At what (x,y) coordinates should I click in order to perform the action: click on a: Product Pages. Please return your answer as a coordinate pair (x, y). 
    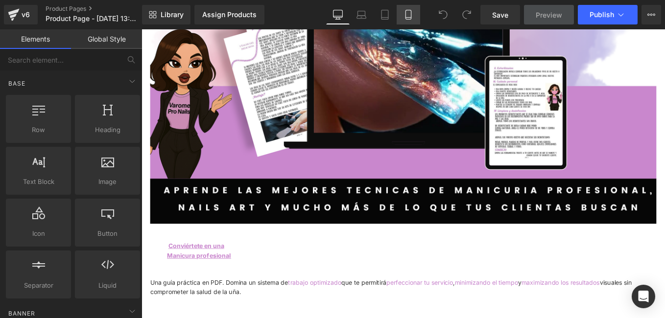
    Looking at the image, I should click on (102, 9).